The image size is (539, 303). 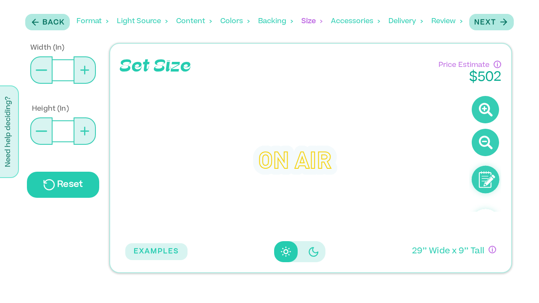 I want to click on button: Back, so click(x=48, y=22).